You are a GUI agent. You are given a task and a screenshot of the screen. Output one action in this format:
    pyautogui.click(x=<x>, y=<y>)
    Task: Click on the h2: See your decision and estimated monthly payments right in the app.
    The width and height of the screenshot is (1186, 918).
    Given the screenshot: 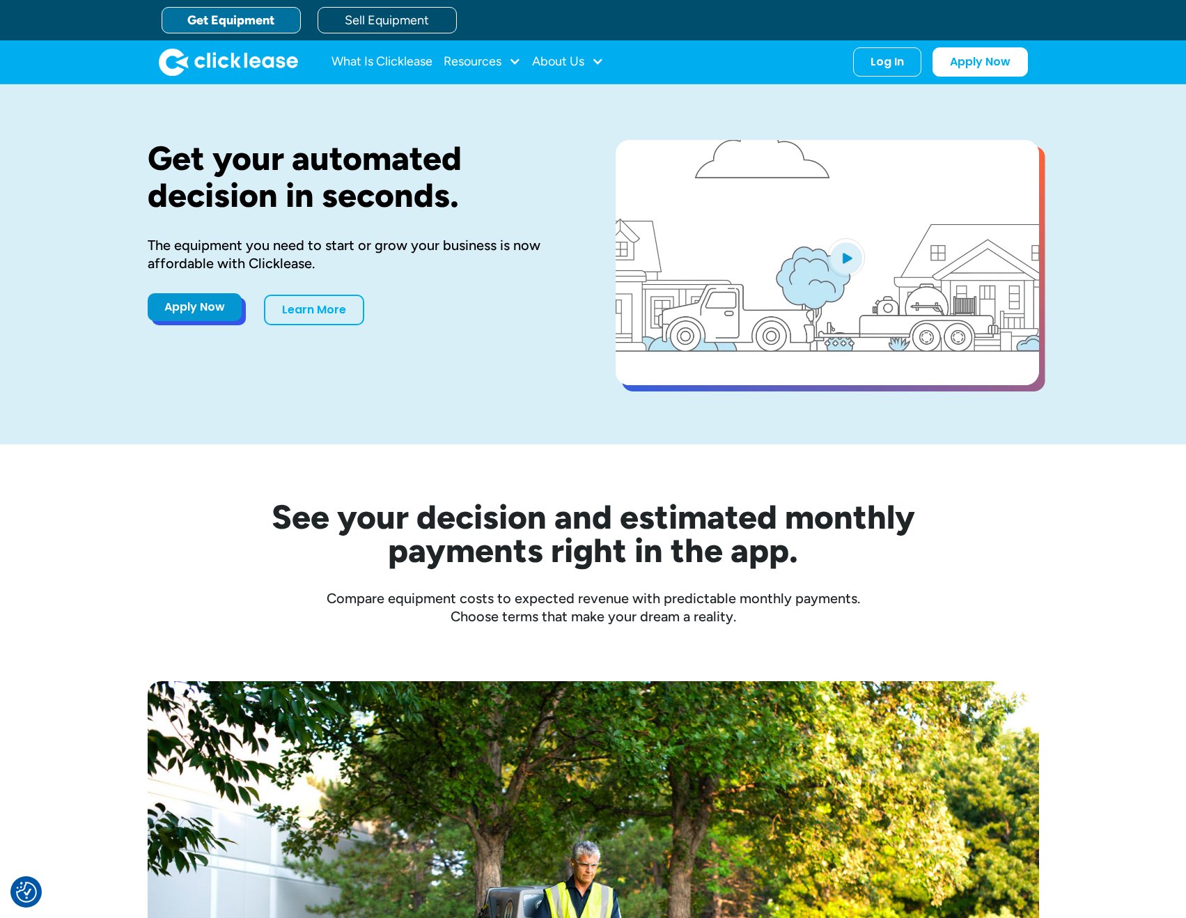 What is the action you would take?
    pyautogui.click(x=593, y=534)
    